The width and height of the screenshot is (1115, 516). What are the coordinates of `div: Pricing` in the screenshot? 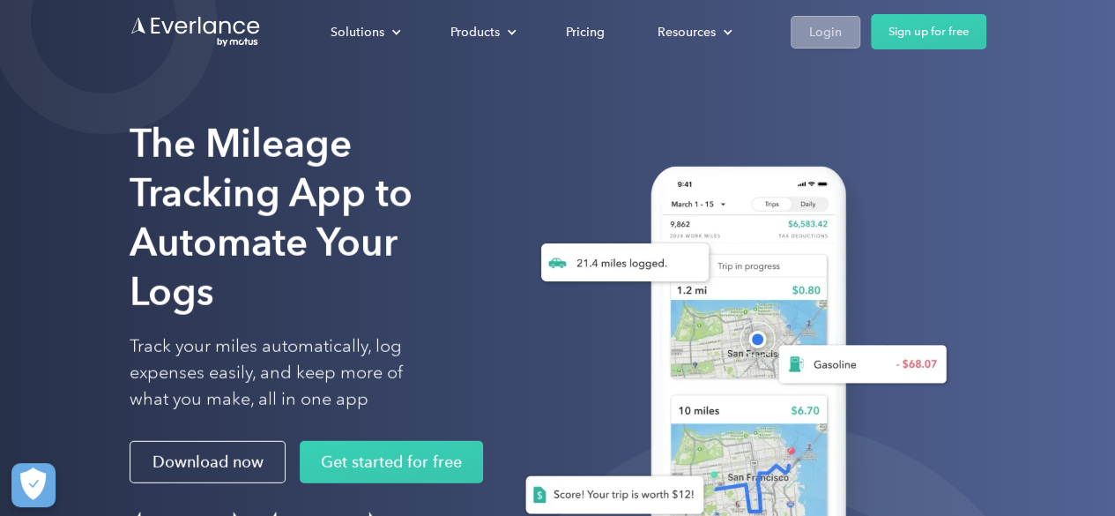 It's located at (585, 32).